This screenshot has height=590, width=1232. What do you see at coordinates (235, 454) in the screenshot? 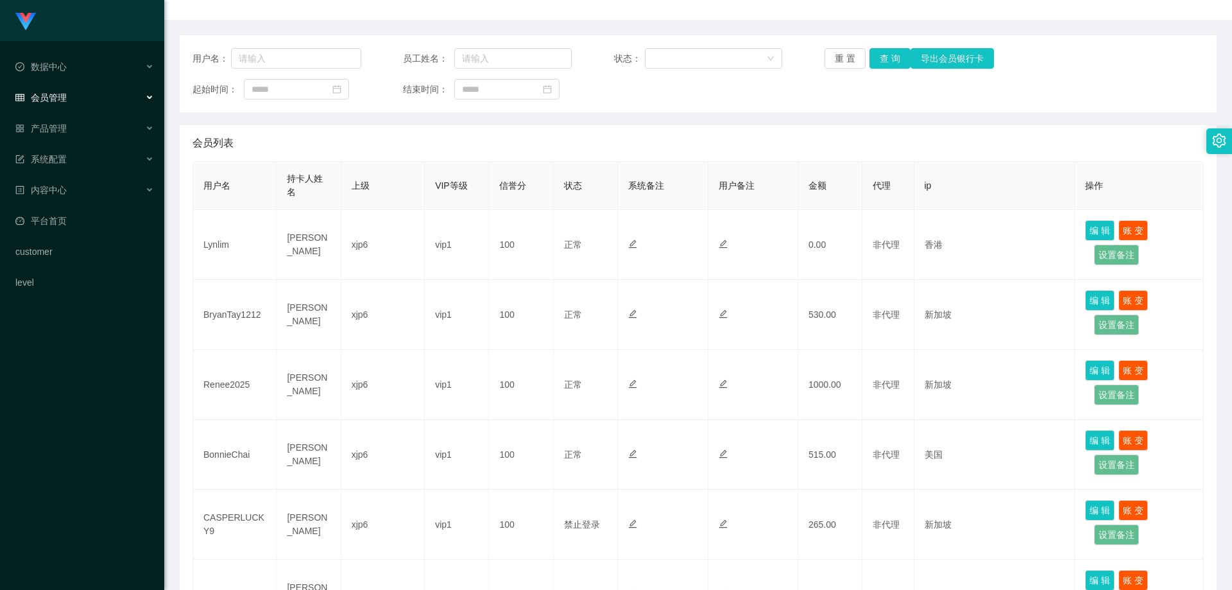
I see `td: BonnieChai` at bounding box center [235, 454].